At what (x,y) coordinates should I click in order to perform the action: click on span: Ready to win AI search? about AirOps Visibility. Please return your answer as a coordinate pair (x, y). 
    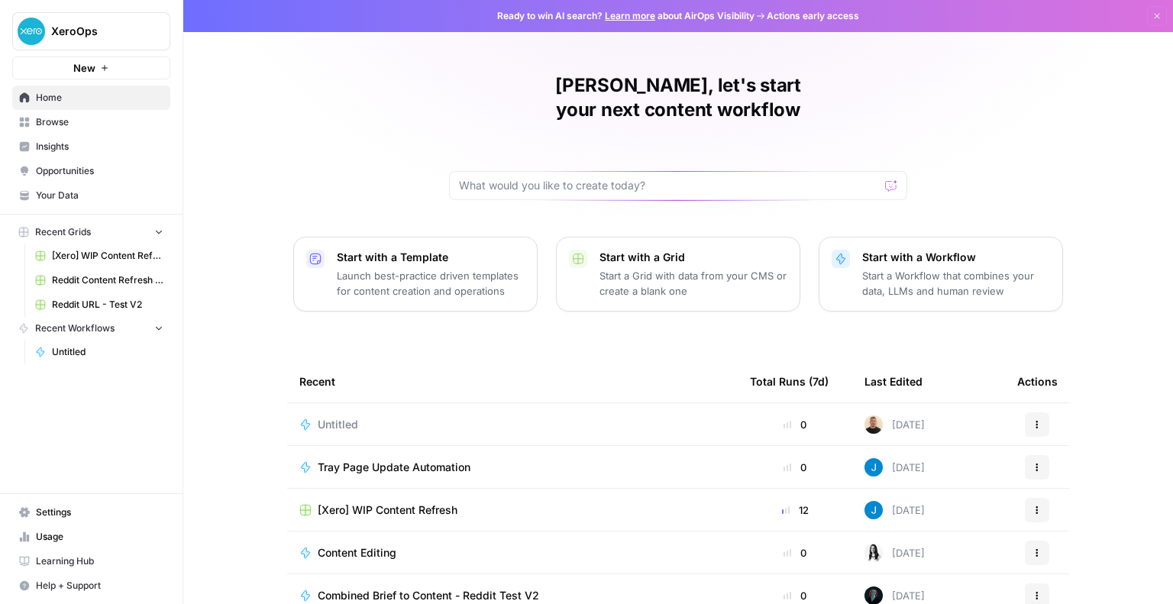
    Looking at the image, I should click on (625, 16).